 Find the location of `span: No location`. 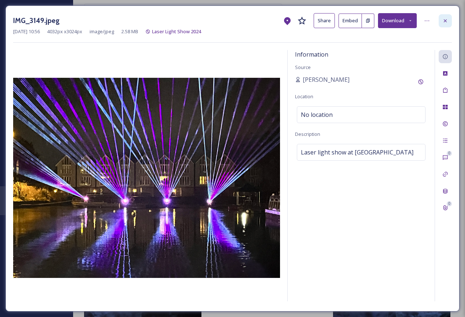

span: No location is located at coordinates (317, 115).